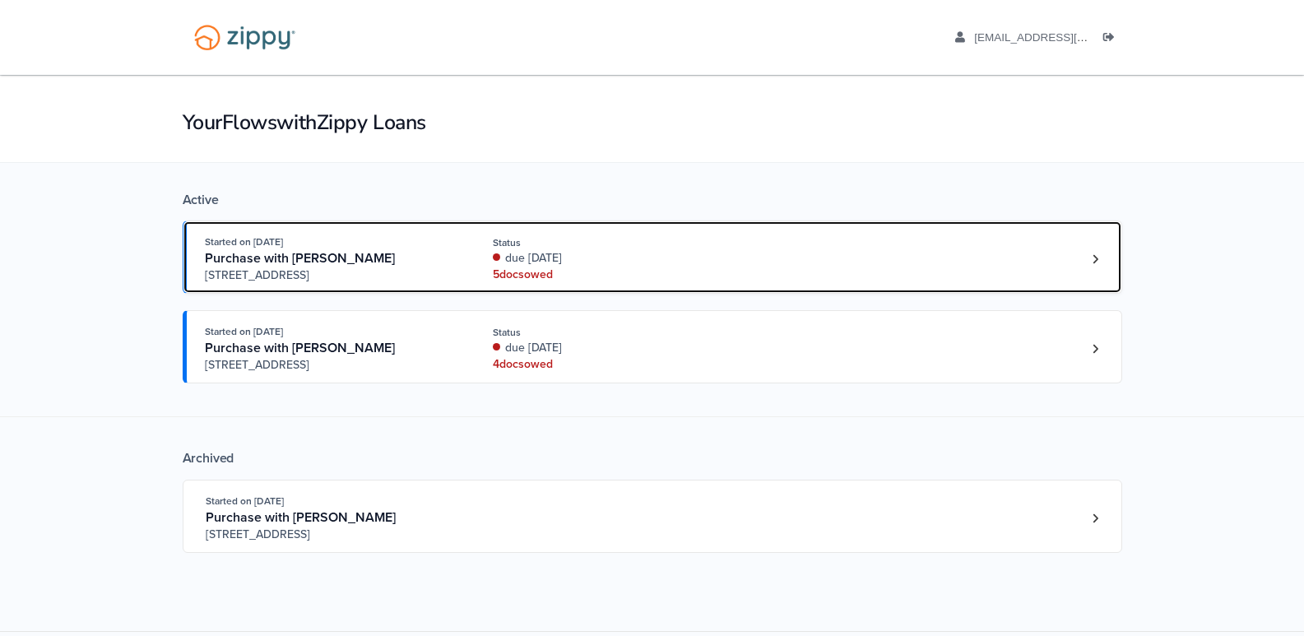  I want to click on a: Open loan 4229686, so click(652, 257).